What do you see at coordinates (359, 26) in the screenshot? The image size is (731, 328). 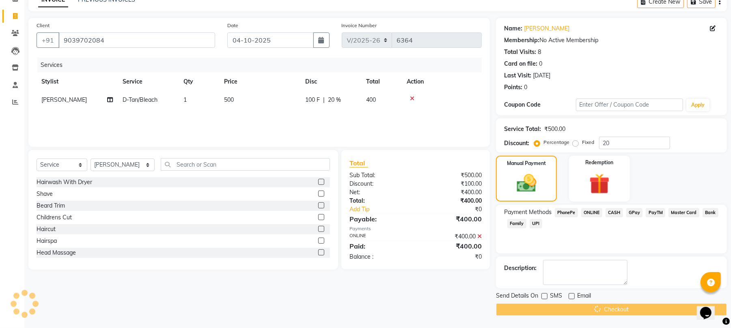 I see `label: Invoice Number` at bounding box center [359, 26].